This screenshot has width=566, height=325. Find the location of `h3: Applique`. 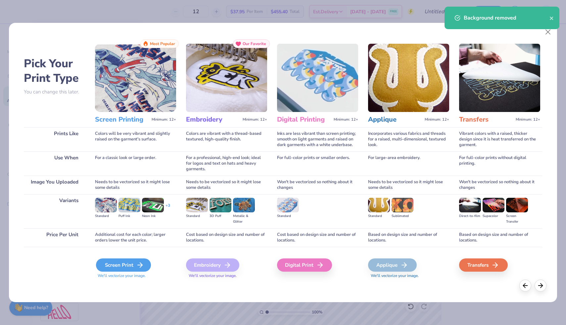

h3: Applique is located at coordinates (395, 120).